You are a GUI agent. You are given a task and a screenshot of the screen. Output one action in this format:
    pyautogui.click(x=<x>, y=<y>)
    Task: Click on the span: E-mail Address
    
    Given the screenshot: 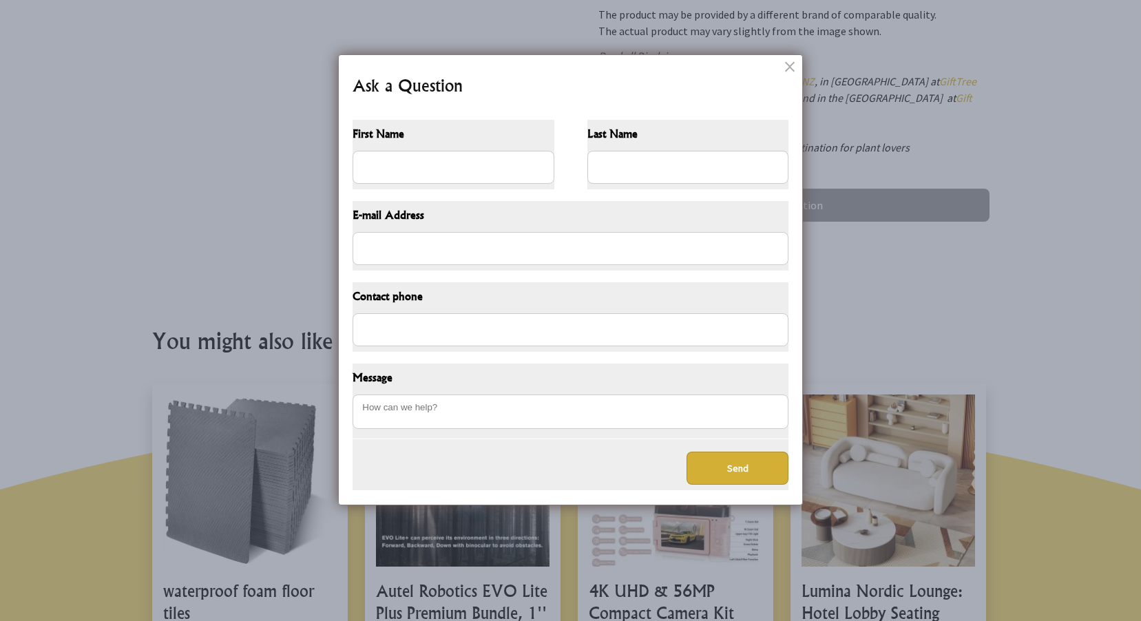 What is the action you would take?
    pyautogui.click(x=570, y=216)
    